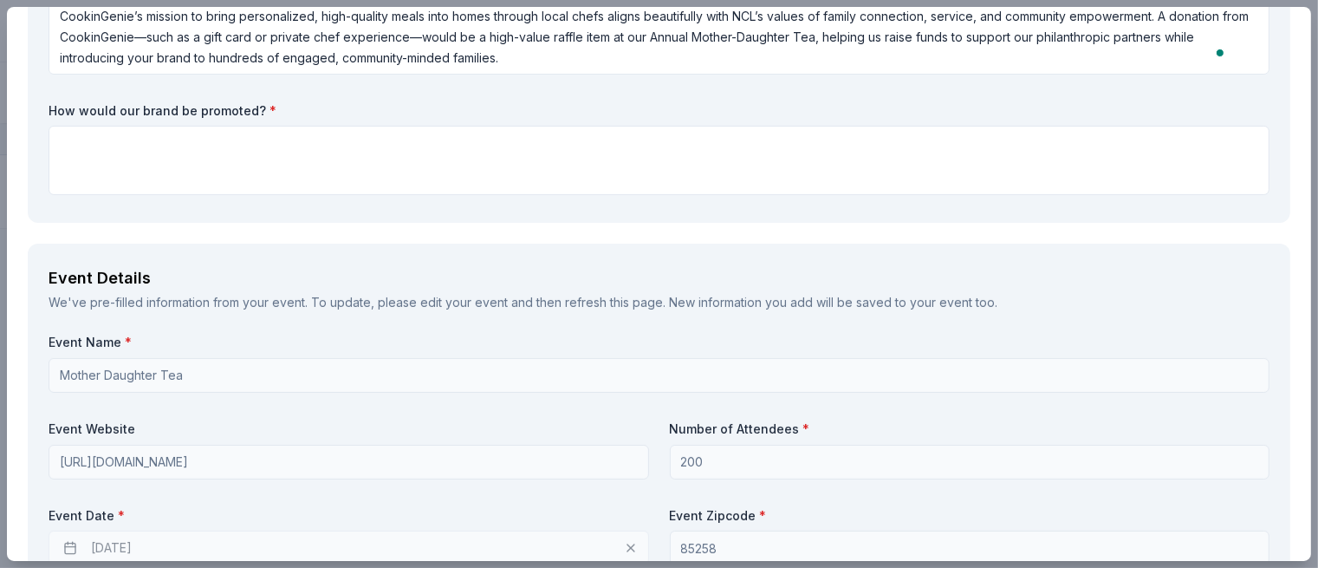  Describe the element at coordinates (659, 302) in the screenshot. I see `div: We've pre-filled information from your event. To update, please edit your event and then refresh ...` at that location.